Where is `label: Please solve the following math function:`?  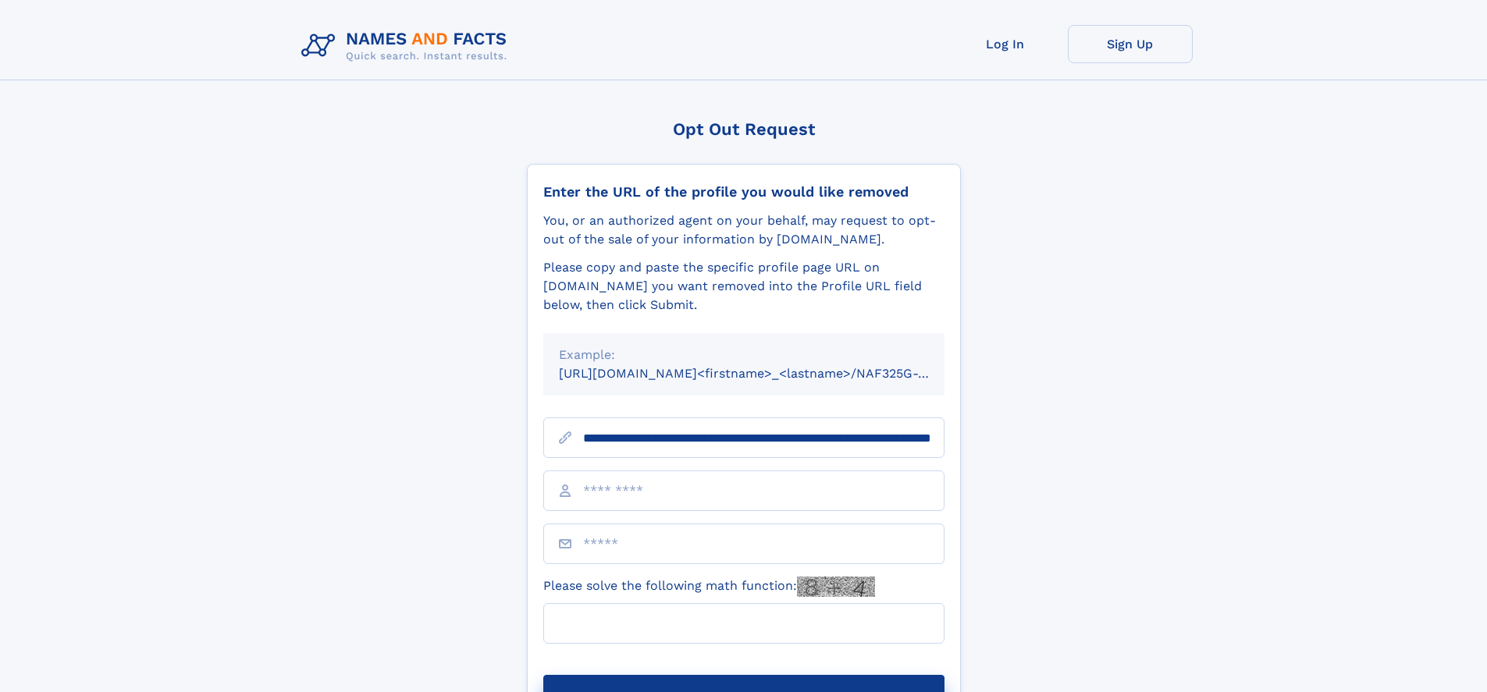 label: Please solve the following math function: is located at coordinates (709, 587).